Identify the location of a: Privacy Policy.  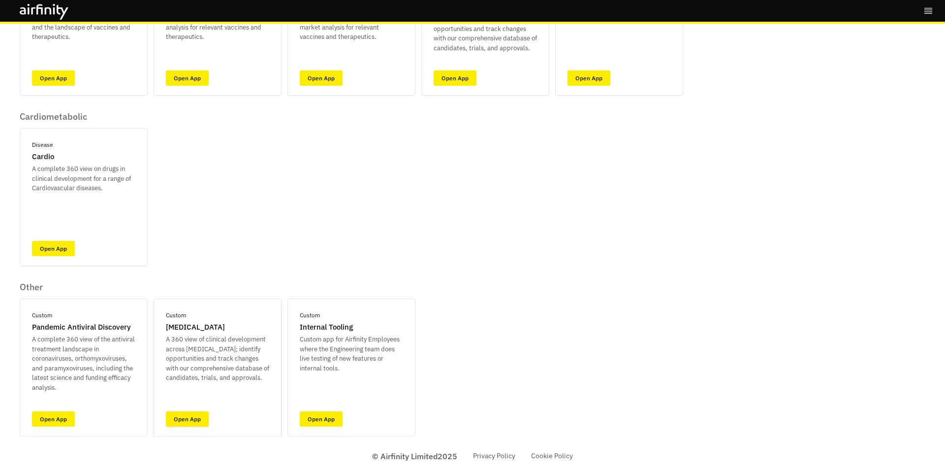
(494, 455).